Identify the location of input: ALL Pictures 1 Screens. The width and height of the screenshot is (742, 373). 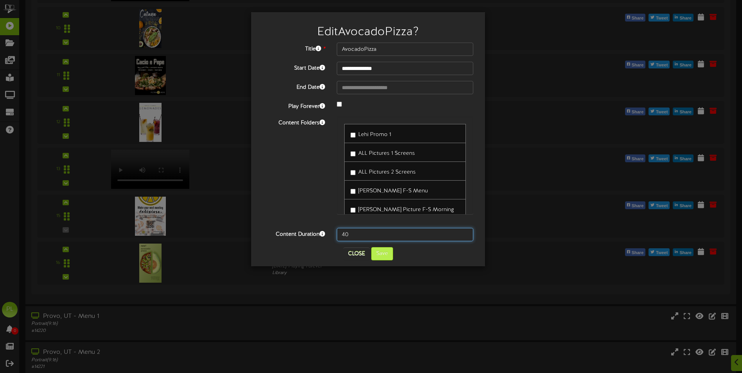
(353, 154).